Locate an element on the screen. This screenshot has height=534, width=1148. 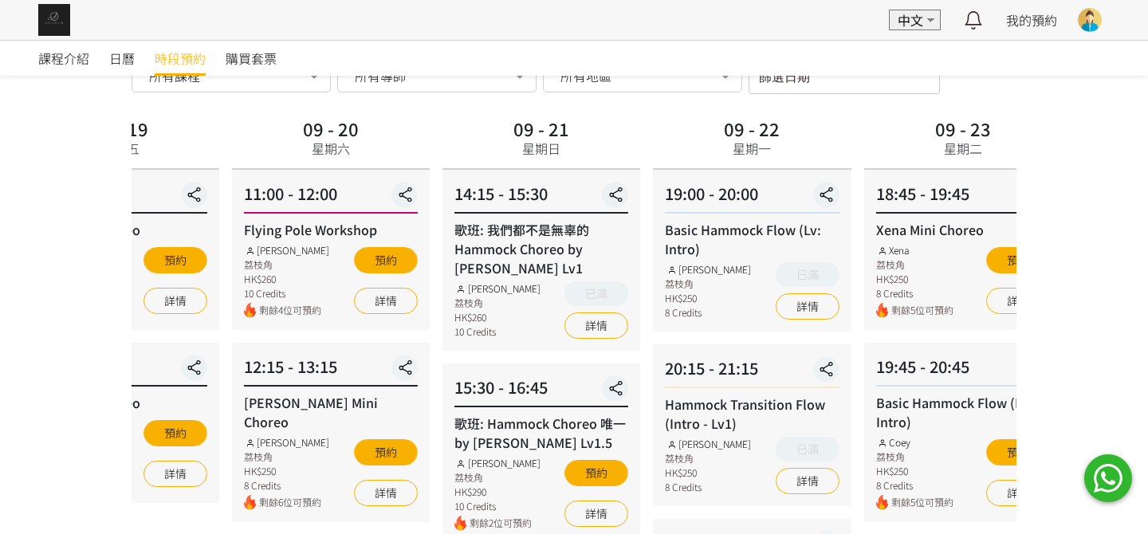
div: 14:15 - 15:30 is located at coordinates (541, 198).